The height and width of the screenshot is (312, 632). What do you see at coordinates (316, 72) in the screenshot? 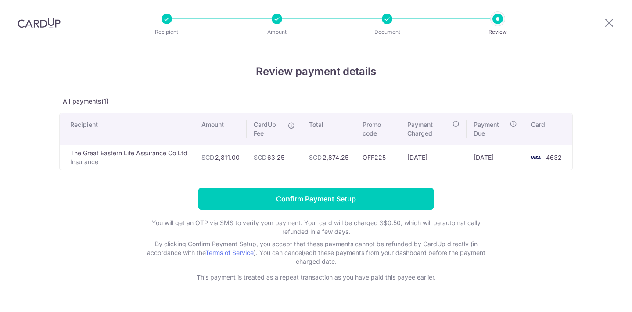
I see `h4: Review payment details` at bounding box center [316, 72].